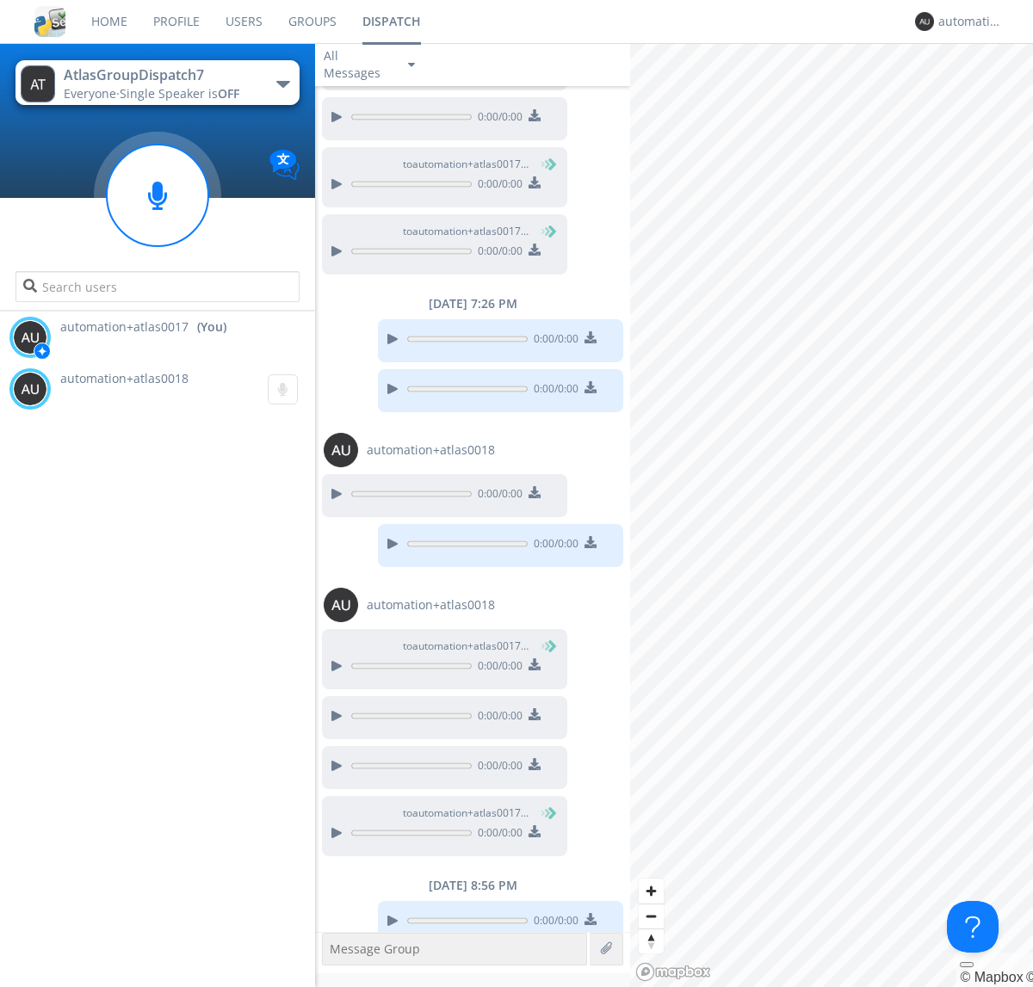  Describe the element at coordinates (160, 94) in the screenshot. I see `div: Everyone ·` at that location.